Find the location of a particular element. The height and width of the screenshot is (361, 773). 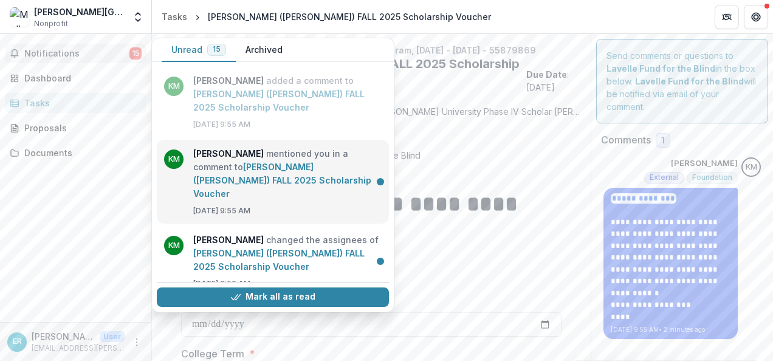

p: mentioned you in a comment to is located at coordinates (287, 174).